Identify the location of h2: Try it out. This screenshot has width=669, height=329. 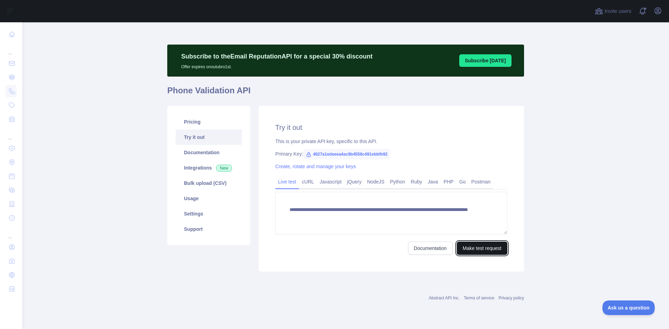
(392, 128).